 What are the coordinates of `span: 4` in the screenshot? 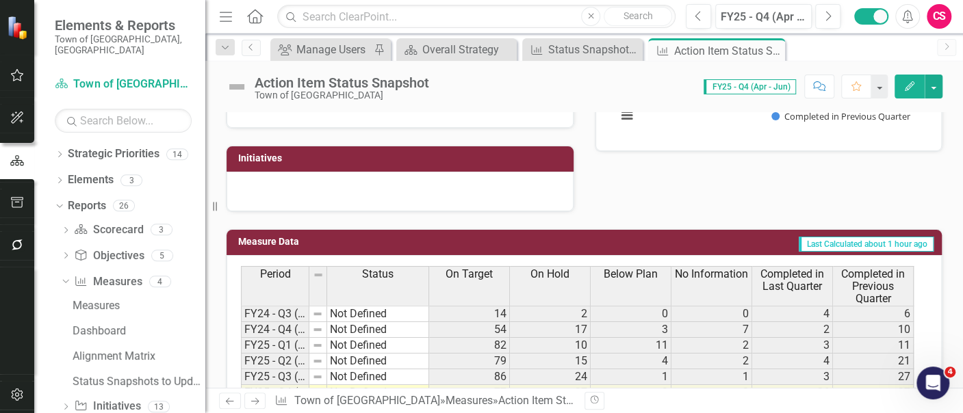 It's located at (950, 372).